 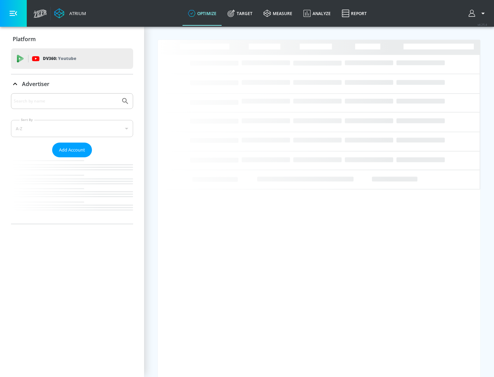 What do you see at coordinates (70, 13) in the screenshot?
I see `a: Atrium` at bounding box center [70, 13].